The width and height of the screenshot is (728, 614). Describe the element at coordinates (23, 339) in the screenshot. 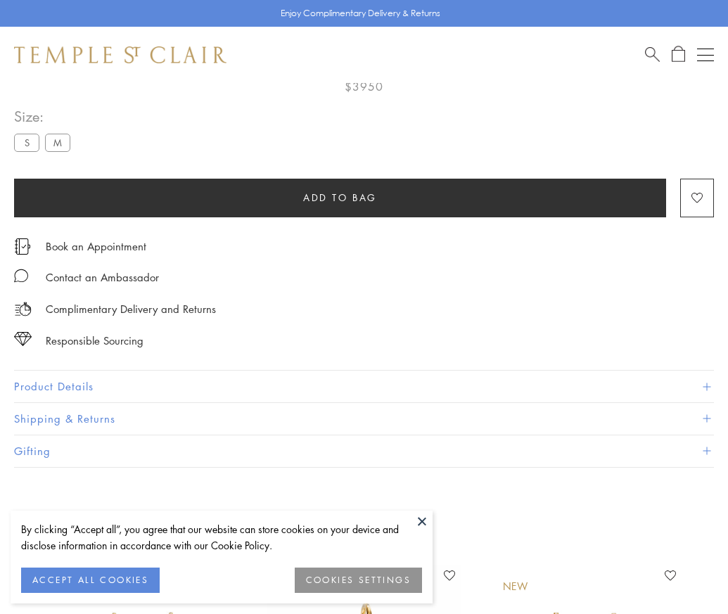

I see `img: icon_sourcing.svg` at that location.